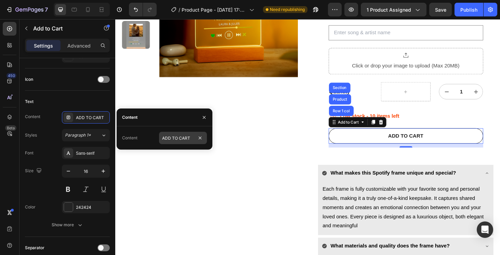 The height and width of the screenshot is (255, 500). Describe the element at coordinates (394, 10) in the screenshot. I see `button: 1 product assigned` at that location.